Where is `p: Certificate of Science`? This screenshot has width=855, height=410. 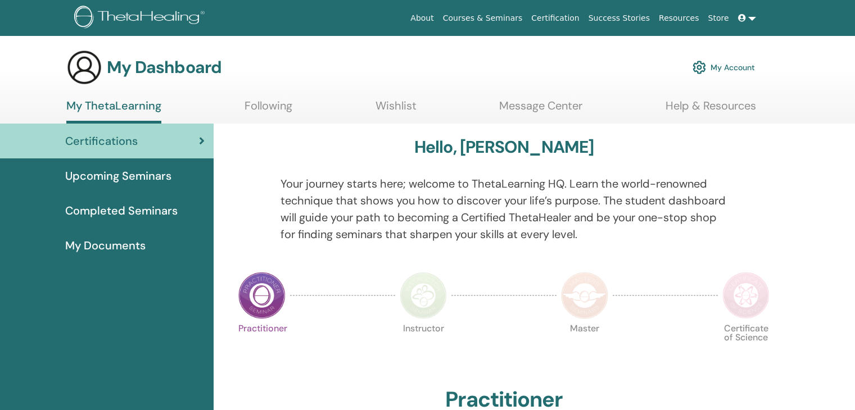 p: Certificate of Science is located at coordinates (746, 348).